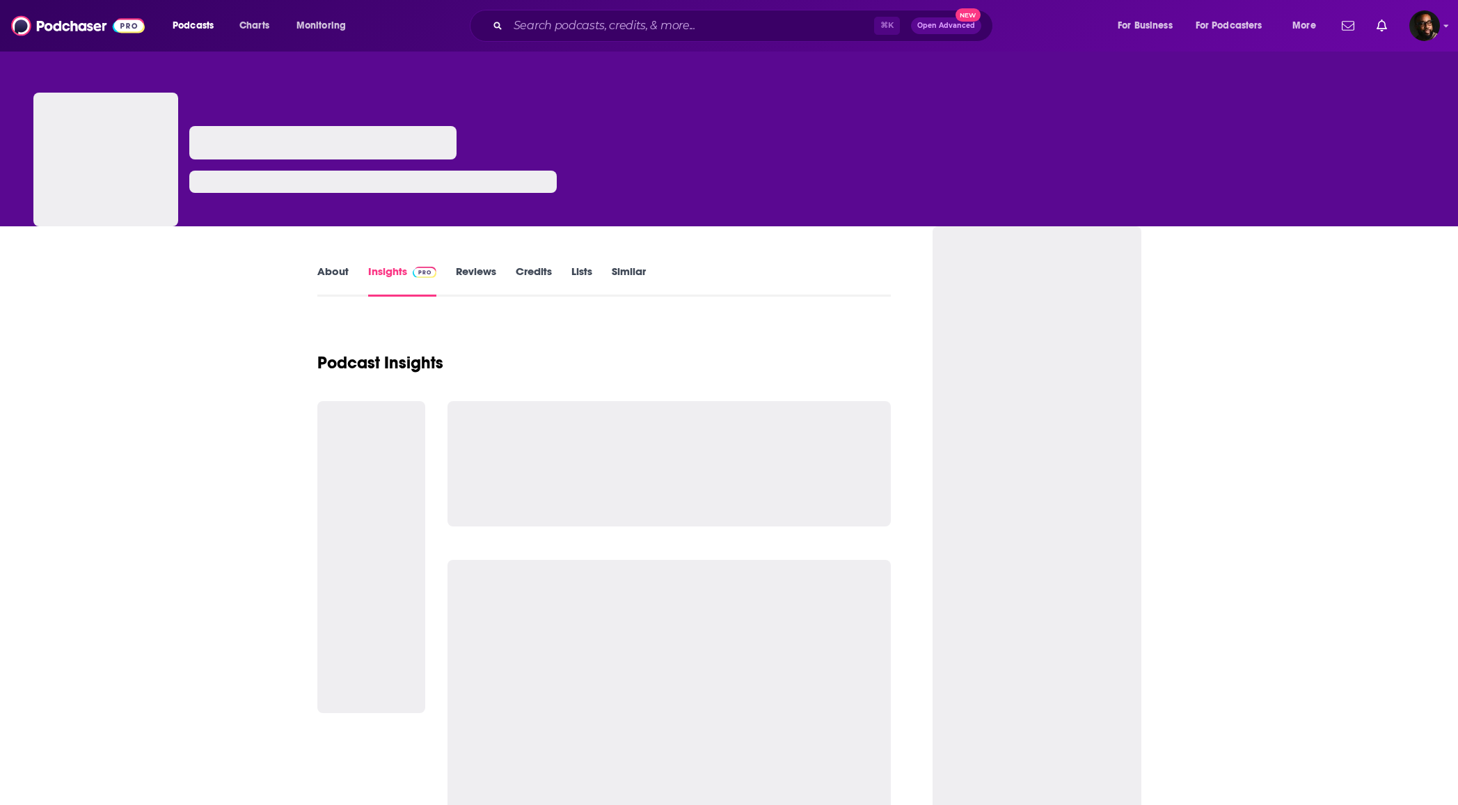  Describe the element at coordinates (476, 281) in the screenshot. I see `a: Reviews` at that location.